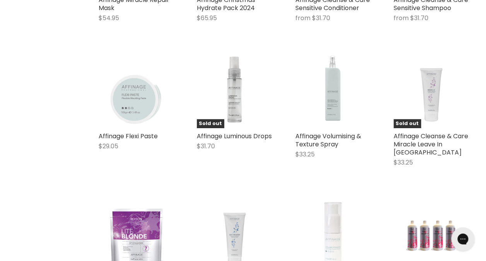 This screenshot has width=486, height=261. I want to click on img: Affinage Cleanse & Care Miracle Leave In Balm, so click(431, 91).